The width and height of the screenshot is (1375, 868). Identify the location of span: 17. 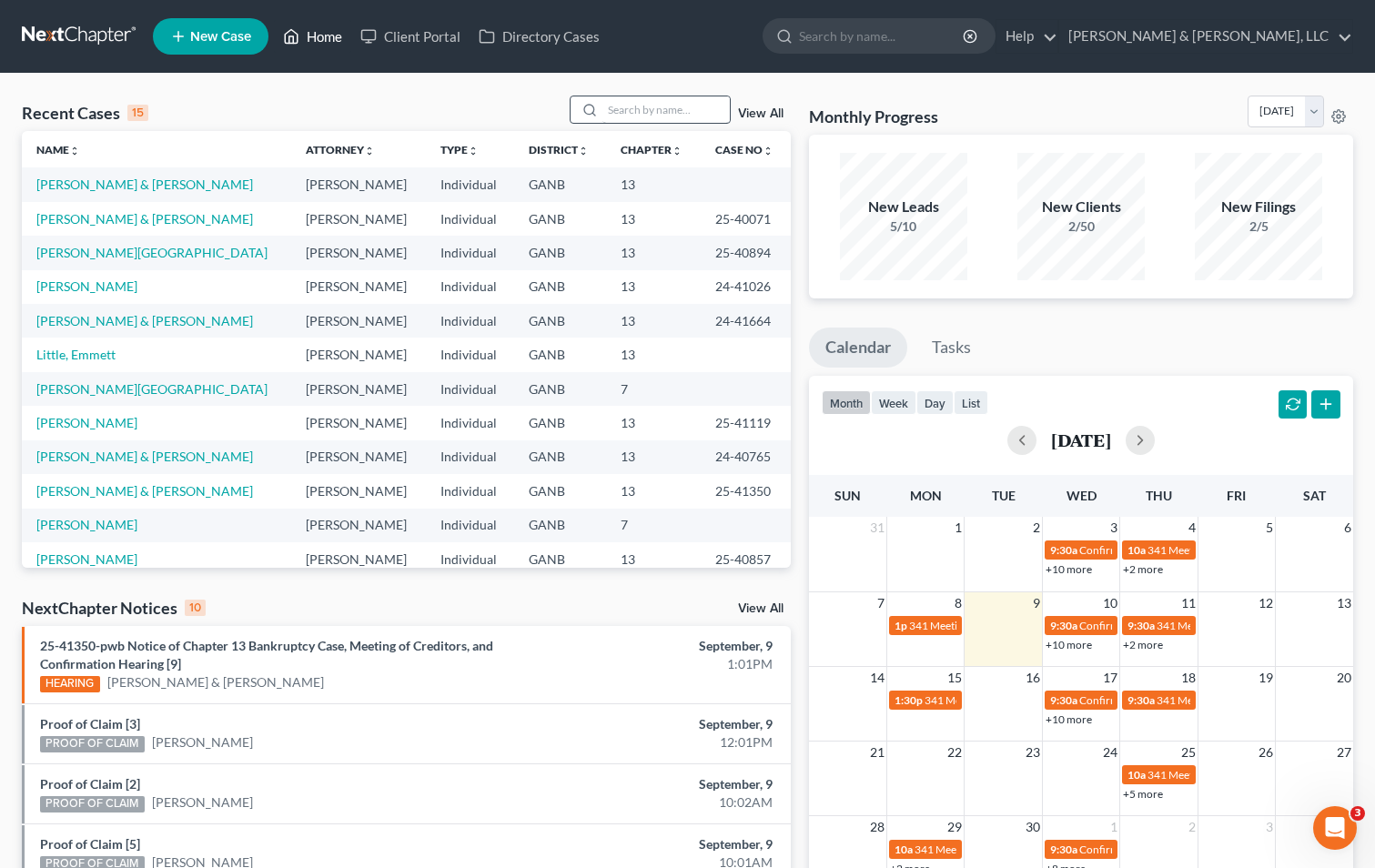
(1110, 678).